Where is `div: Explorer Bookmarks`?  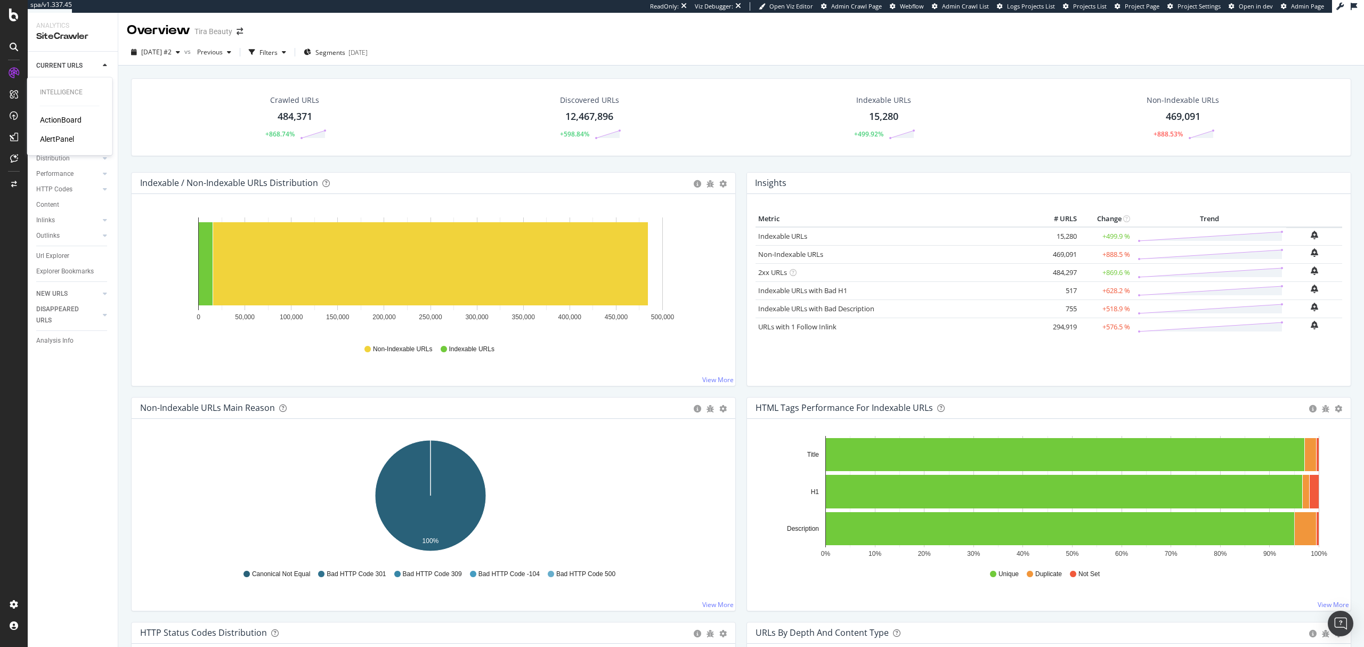
div: Explorer Bookmarks is located at coordinates (65, 271).